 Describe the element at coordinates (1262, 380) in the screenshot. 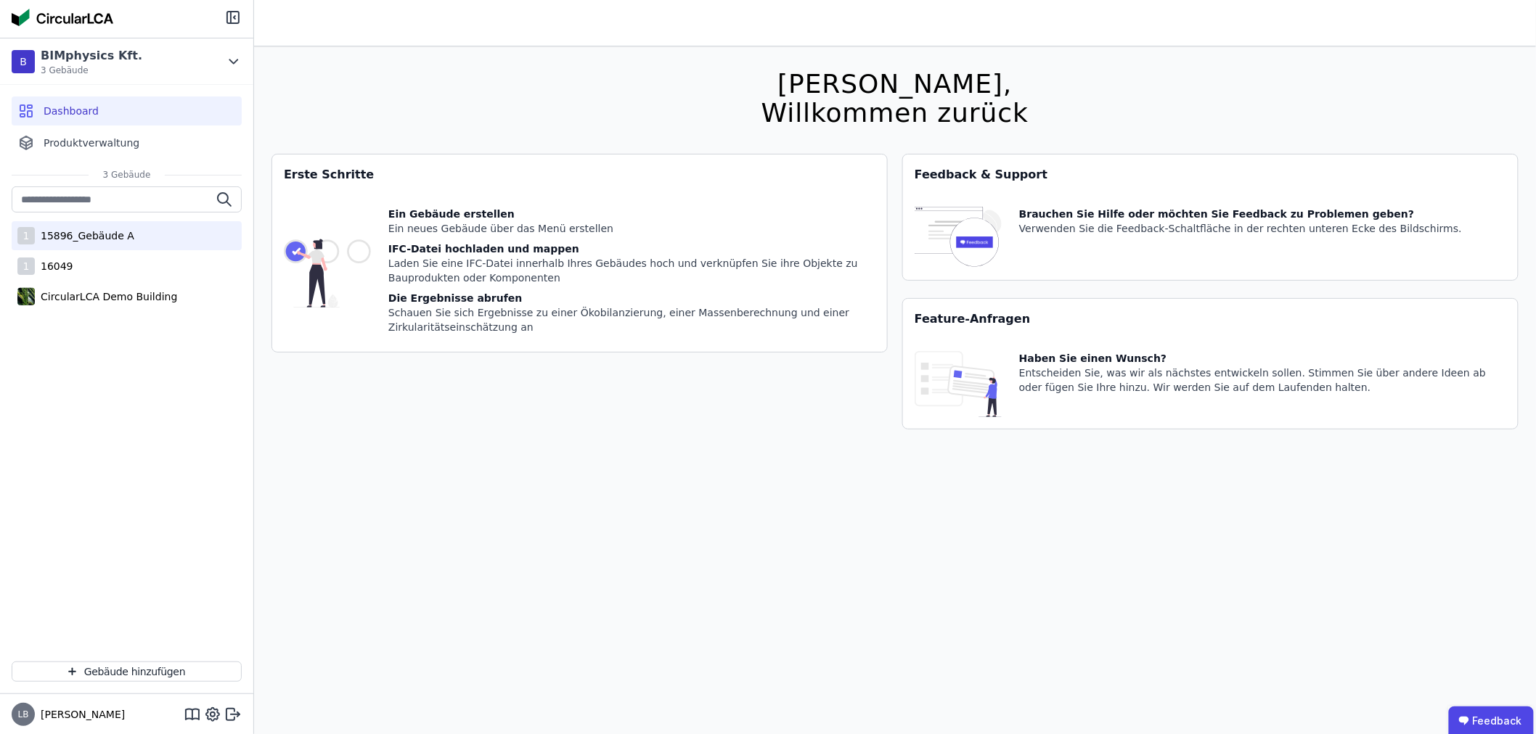

I see `div: Entscheiden Sie, was wir als nächstes entwickeln sollen. Stimmen Sie über andere Ideen ab oder fü...` at that location.